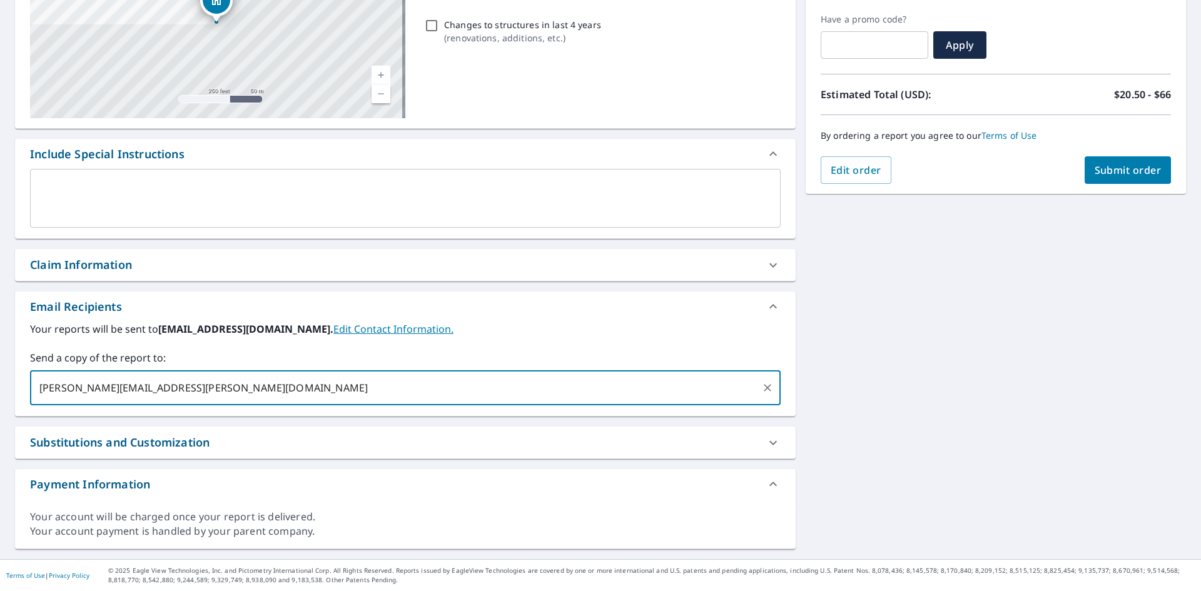  What do you see at coordinates (522, 38) in the screenshot?
I see `p: ( renovations, additions, etc. )` at bounding box center [522, 38].